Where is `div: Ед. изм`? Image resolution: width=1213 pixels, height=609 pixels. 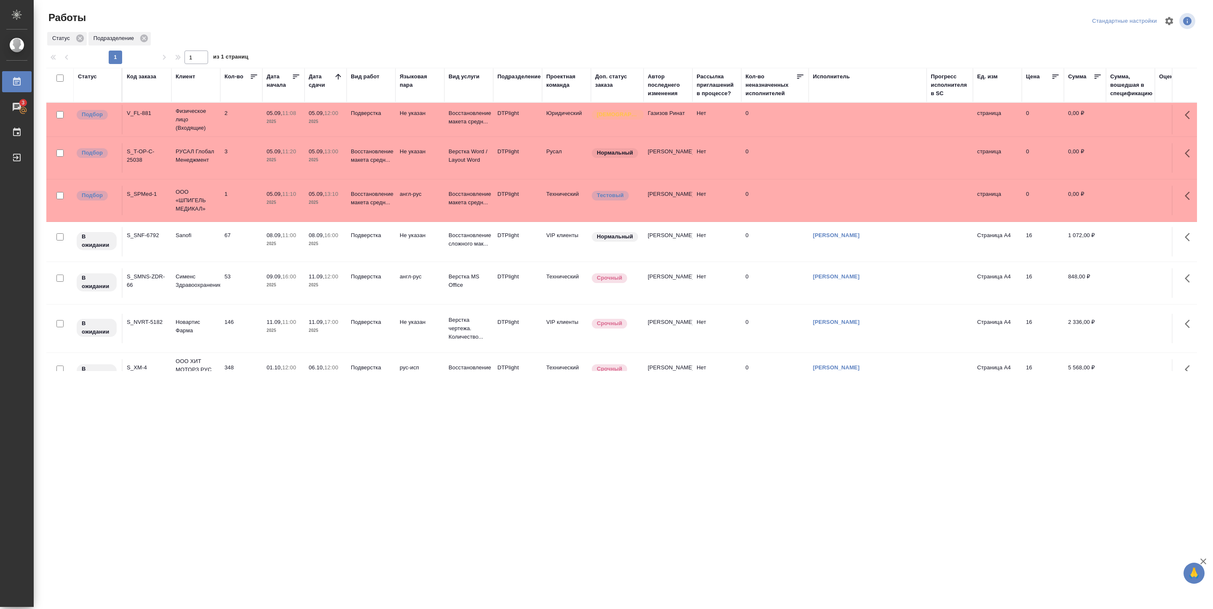
div: Ед. изм is located at coordinates (987, 77).